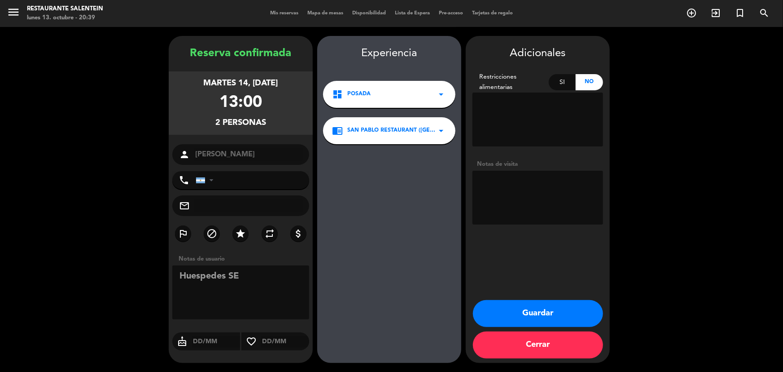  Describe the element at coordinates (716, 13) in the screenshot. I see `i: exit_to_app` at that location.